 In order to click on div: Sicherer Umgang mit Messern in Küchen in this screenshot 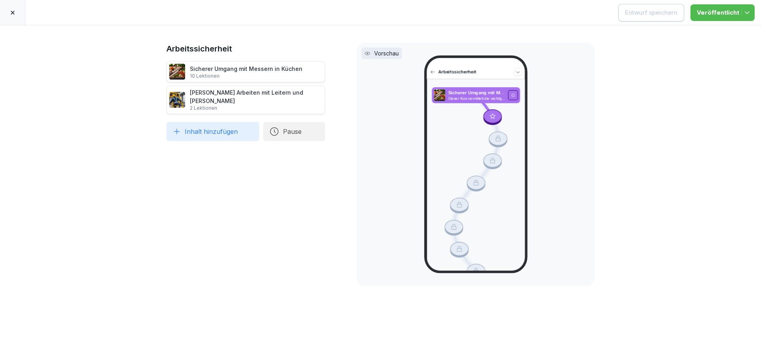, I will do `click(246, 72)`.